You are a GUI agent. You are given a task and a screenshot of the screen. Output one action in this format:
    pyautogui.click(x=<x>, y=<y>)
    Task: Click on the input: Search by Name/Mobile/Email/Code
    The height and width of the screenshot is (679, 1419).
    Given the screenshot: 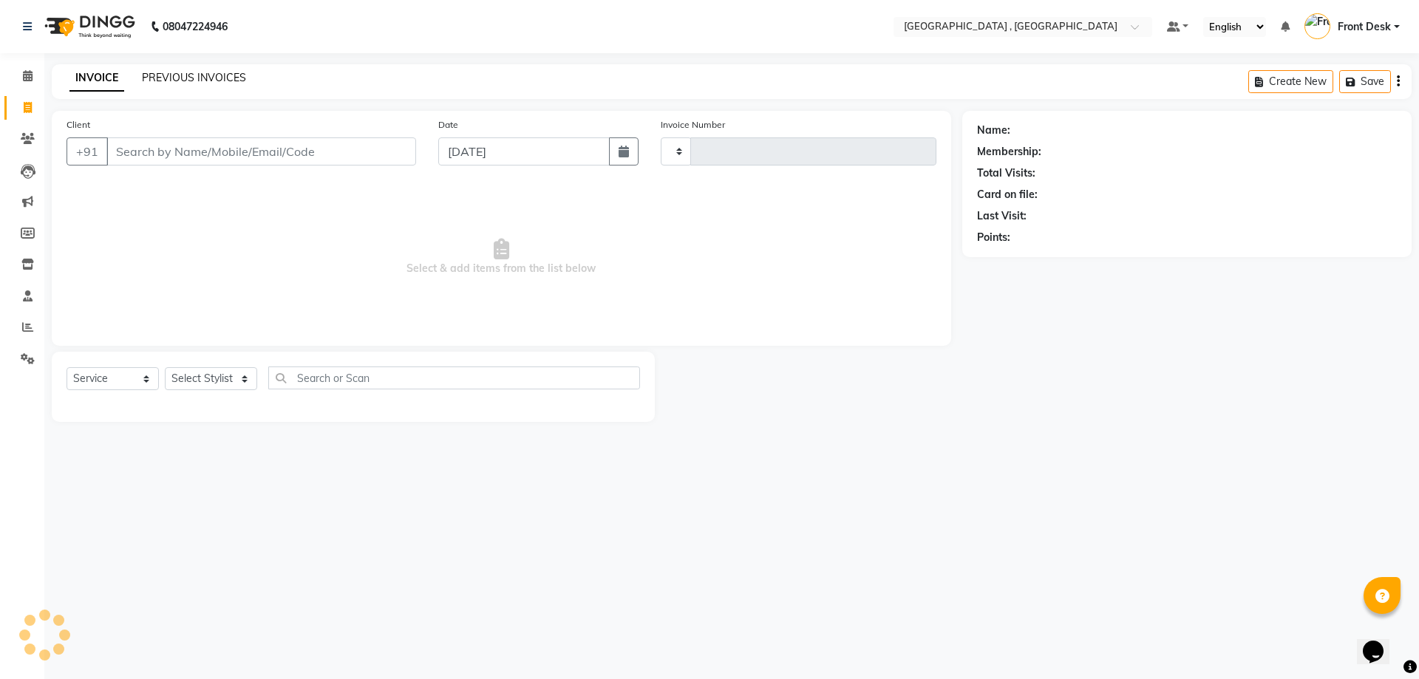 What is the action you would take?
    pyautogui.click(x=261, y=152)
    